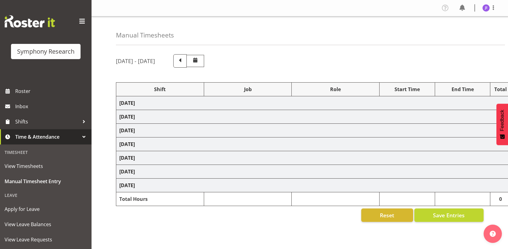  Describe the element at coordinates (30, 21) in the screenshot. I see `img: Rosterit website logo` at that location.